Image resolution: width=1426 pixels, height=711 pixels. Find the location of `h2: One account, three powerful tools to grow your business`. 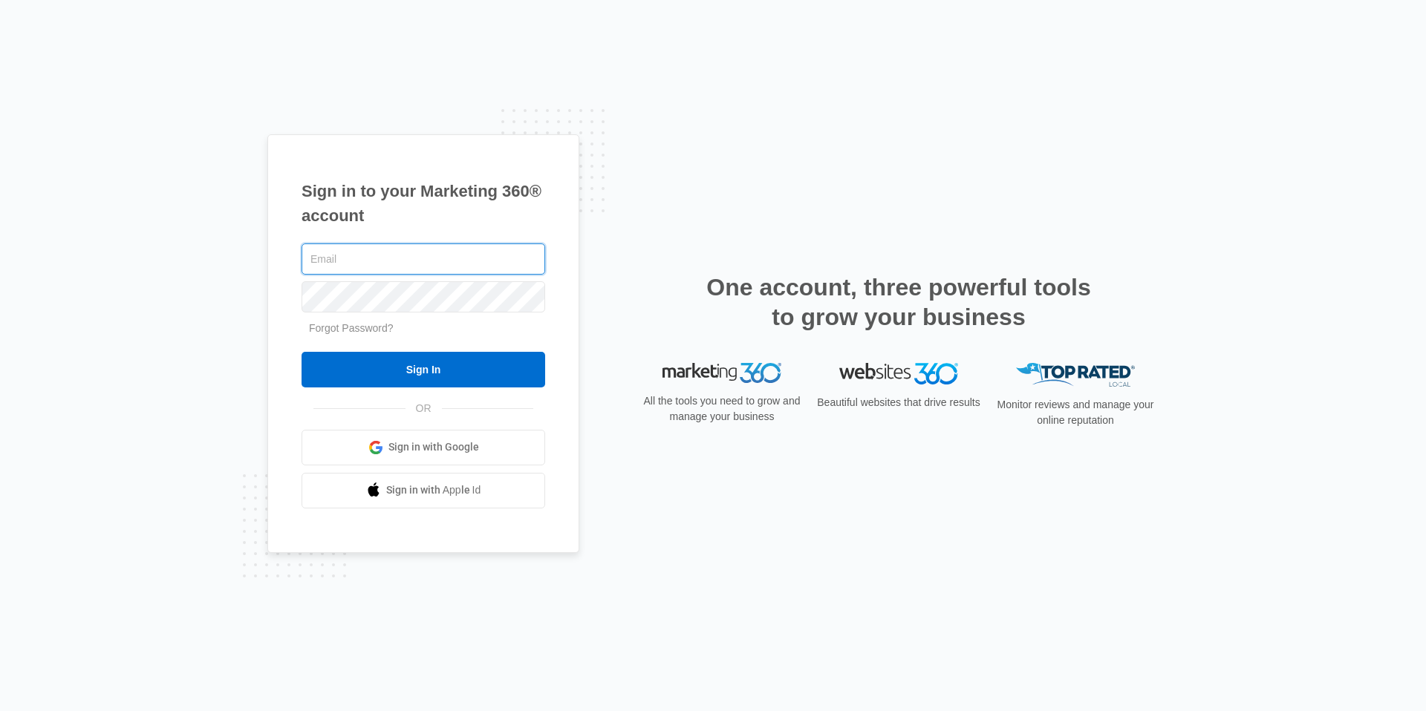

h2: One account, three powerful tools to grow your business is located at coordinates (898, 302).